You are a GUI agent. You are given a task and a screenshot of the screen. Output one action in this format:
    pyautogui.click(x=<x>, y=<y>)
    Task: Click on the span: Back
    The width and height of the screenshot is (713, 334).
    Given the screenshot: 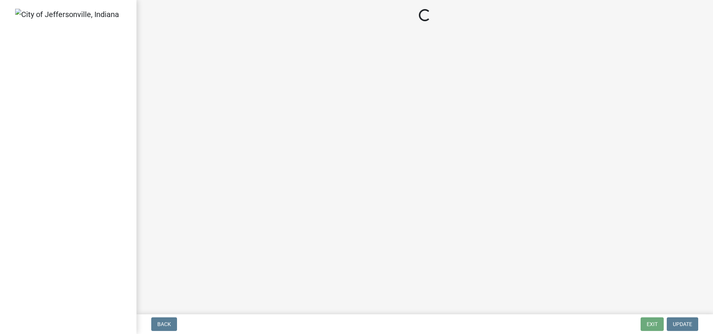 What is the action you would take?
    pyautogui.click(x=164, y=324)
    